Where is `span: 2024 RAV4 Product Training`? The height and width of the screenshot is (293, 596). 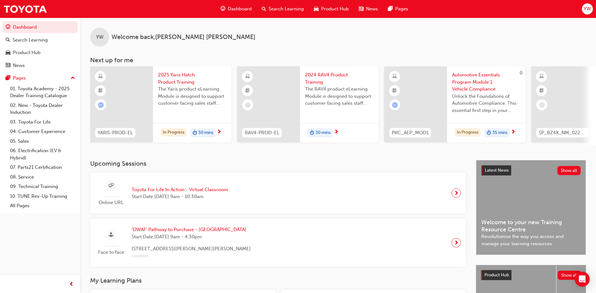
span: 2024 RAV4 Product Training is located at coordinates (340, 78).